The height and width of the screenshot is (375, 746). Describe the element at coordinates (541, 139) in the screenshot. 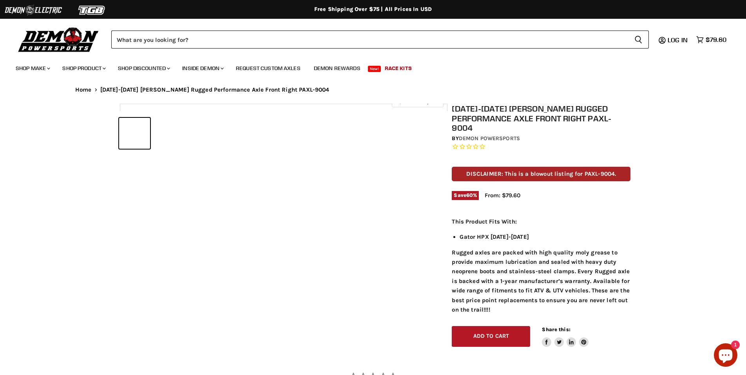

I see `div: by` at that location.